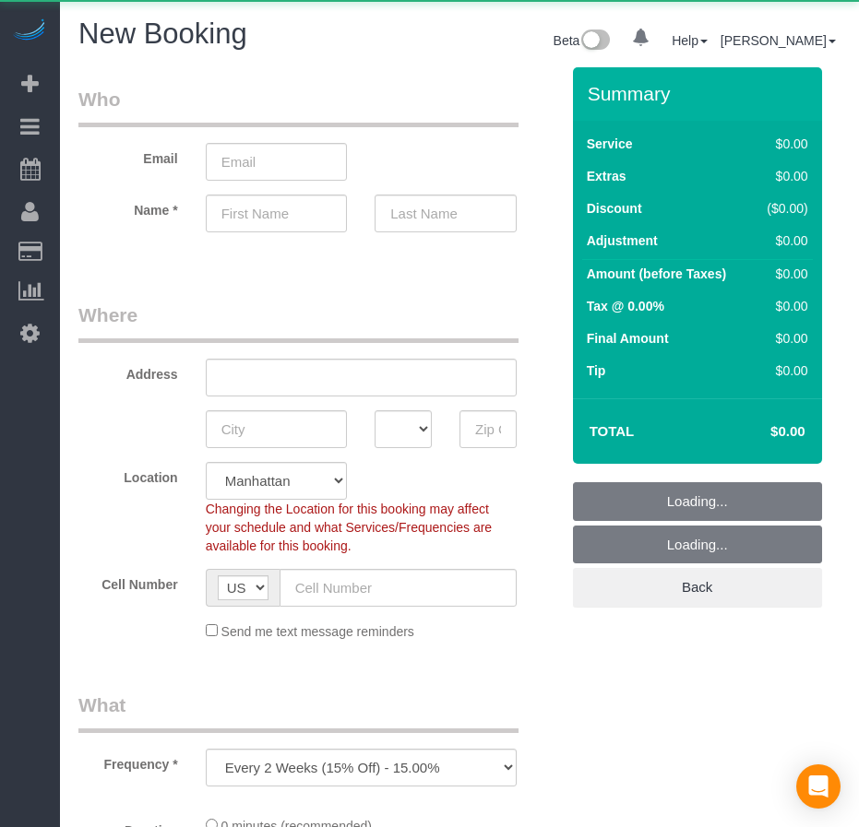 This screenshot has height=827, width=859. I want to click on input: First Name, so click(277, 213).